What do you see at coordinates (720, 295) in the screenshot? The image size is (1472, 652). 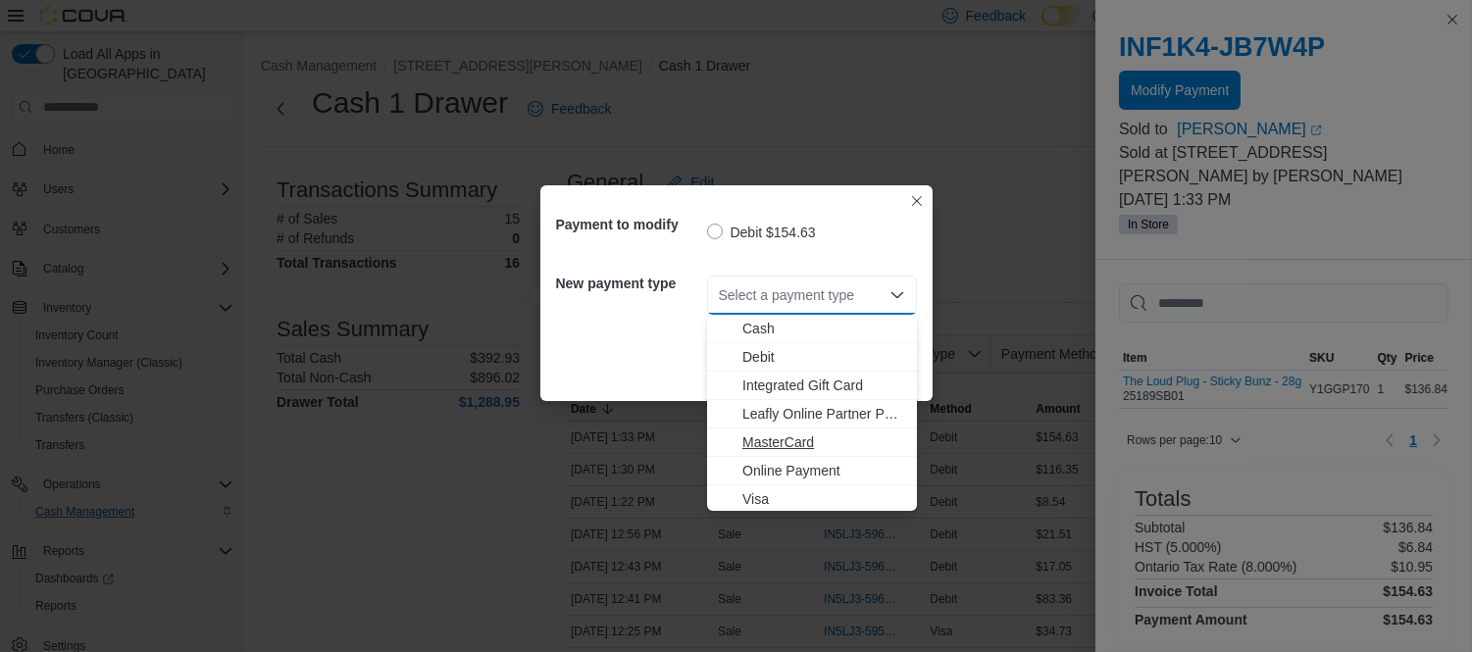 I see `input: Accessible screen reader label` at bounding box center [720, 295].